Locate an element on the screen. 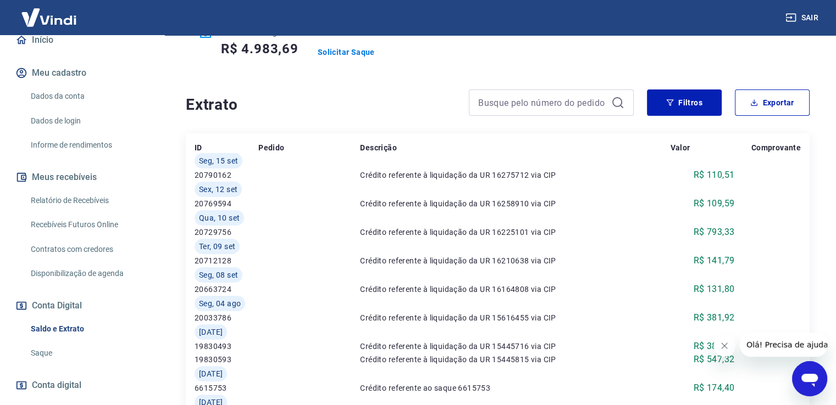 The height and width of the screenshot is (405, 836). button: Conta Digital is located at coordinates (82, 306).